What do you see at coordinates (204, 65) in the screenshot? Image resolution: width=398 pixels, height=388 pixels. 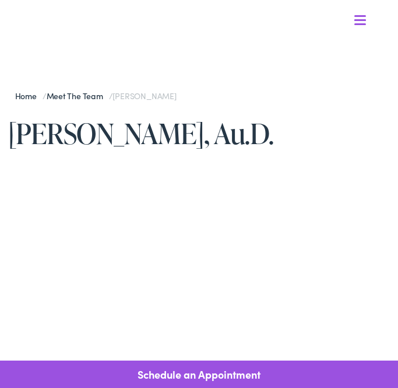 I see `a: What We Offer` at bounding box center [204, 65].